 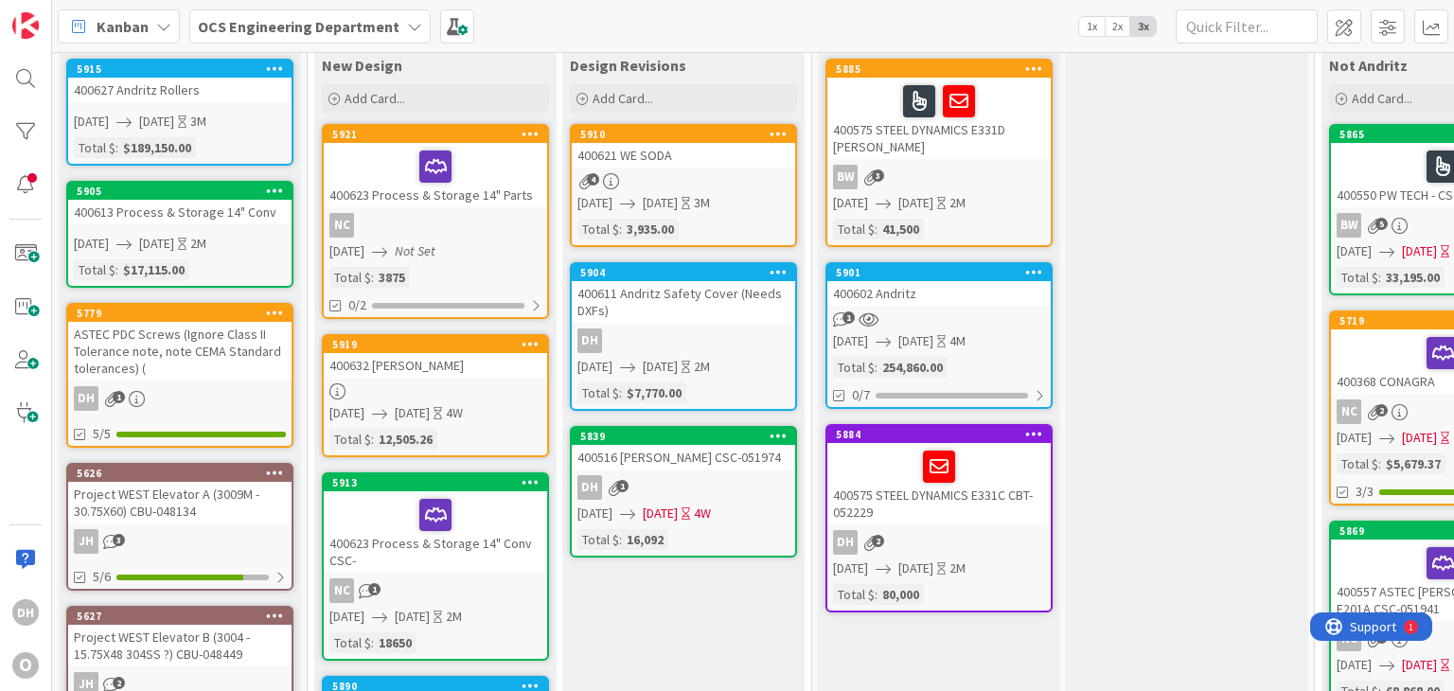 I want to click on a: 5779ASTEC PDC Screws (Ignore Class II Tolerance note, note CEMA Standard tolerances) (DH5/5, so click(x=180, y=375).